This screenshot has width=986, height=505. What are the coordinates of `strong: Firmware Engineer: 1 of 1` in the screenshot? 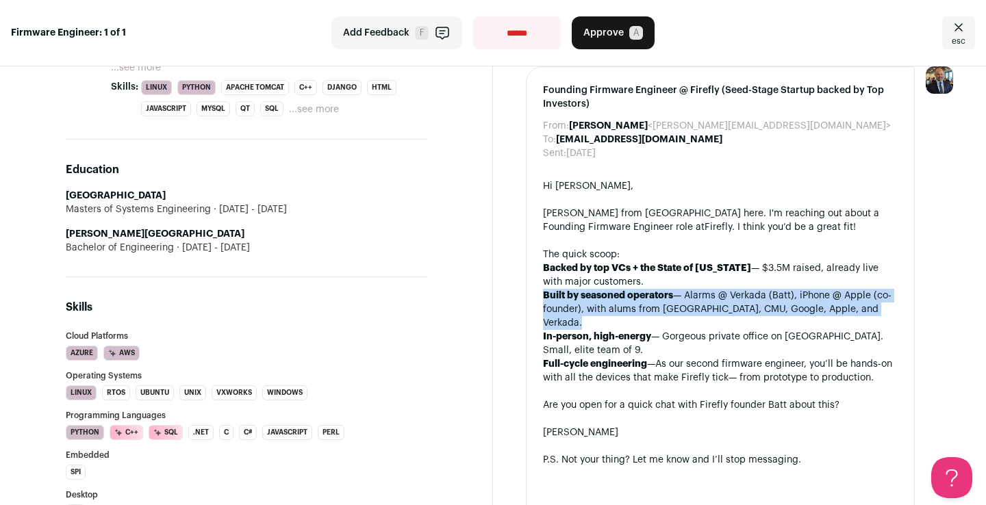 It's located at (68, 33).